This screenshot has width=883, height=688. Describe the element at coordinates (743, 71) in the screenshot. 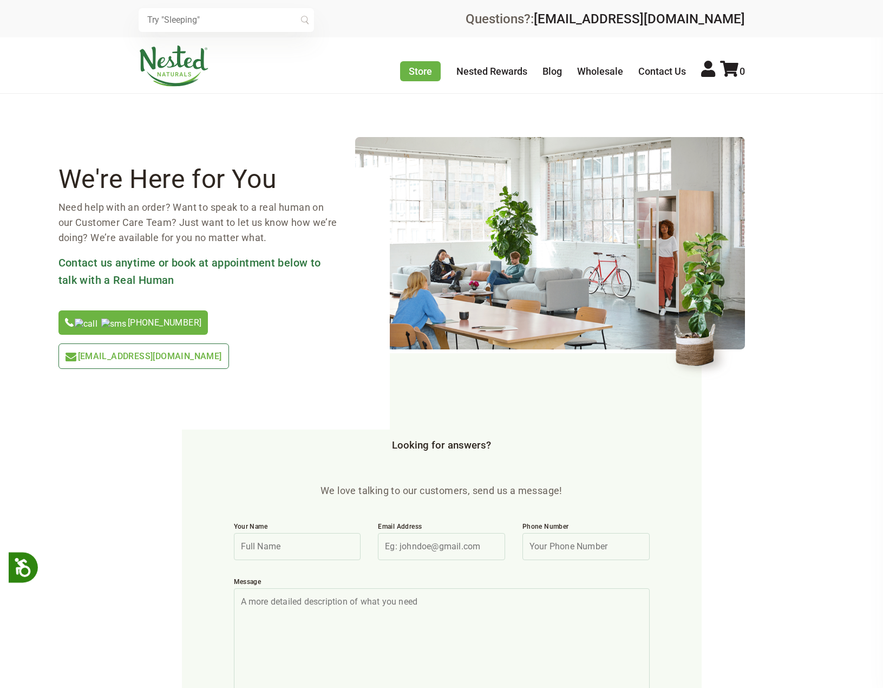

I see `span: 0` at that location.